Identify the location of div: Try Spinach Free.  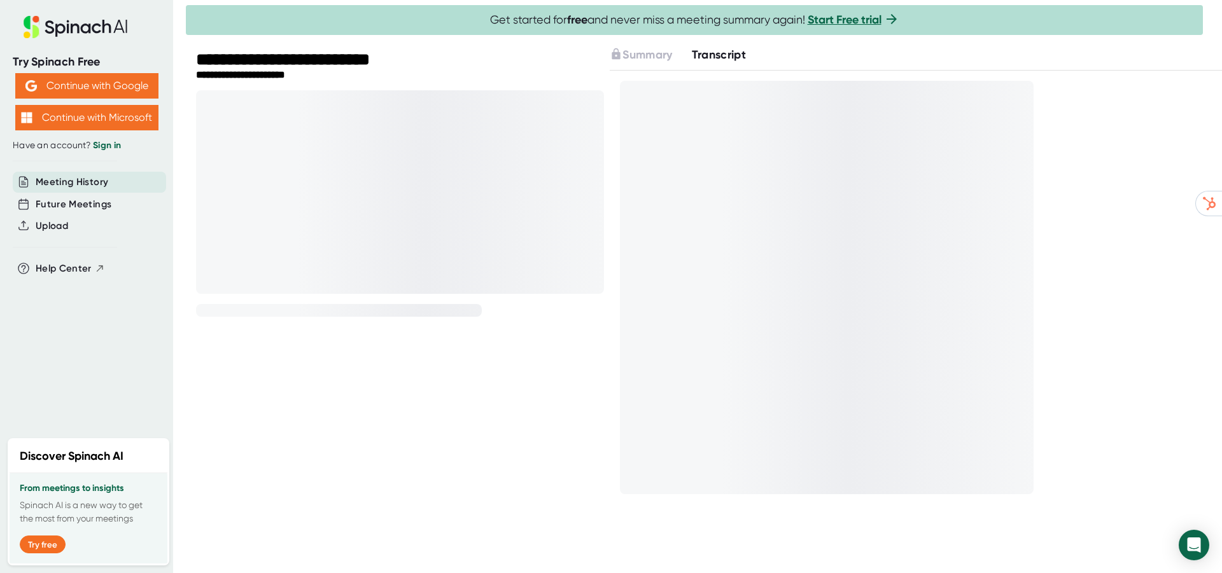
(87, 62).